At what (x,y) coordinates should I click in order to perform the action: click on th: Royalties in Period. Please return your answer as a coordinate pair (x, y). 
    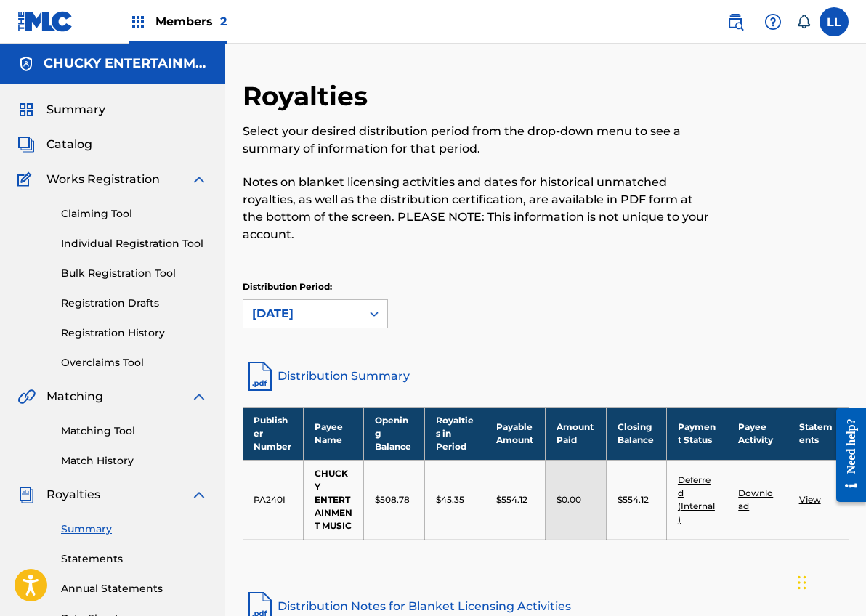
    Looking at the image, I should click on (454, 433).